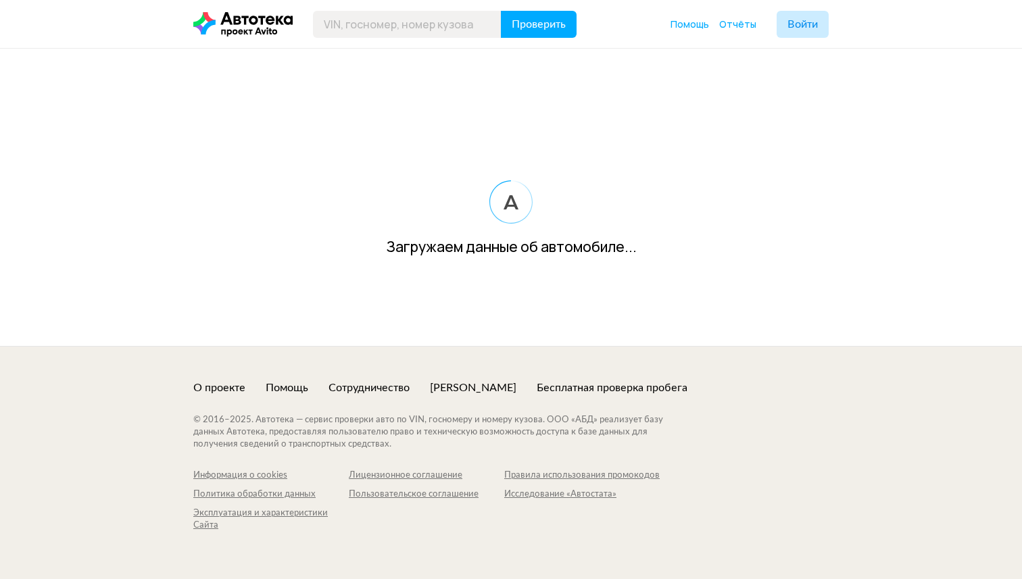 This screenshot has height=579, width=1022. Describe the element at coordinates (802, 24) in the screenshot. I see `span: Войти` at that location.